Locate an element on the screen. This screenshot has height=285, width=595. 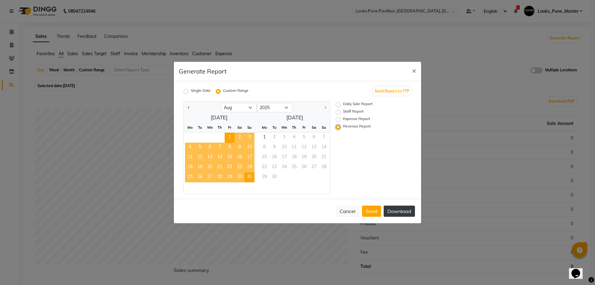
button: Send is located at coordinates (371, 211).